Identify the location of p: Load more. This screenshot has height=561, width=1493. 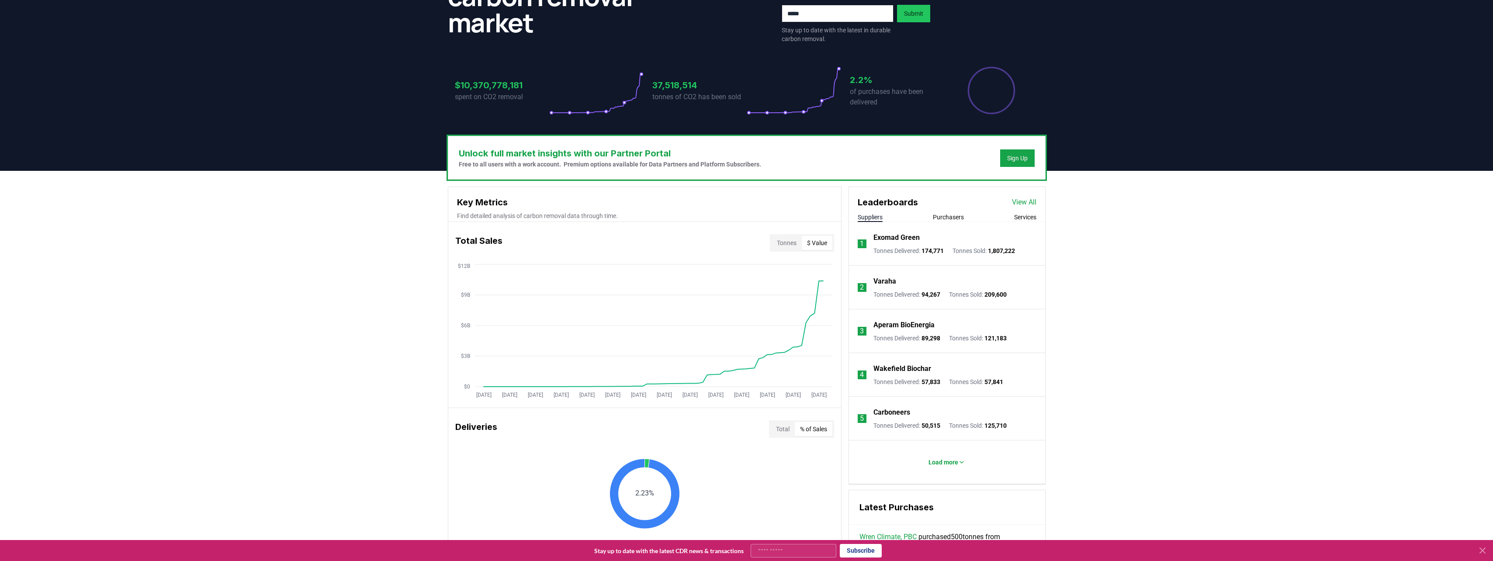
(943, 462).